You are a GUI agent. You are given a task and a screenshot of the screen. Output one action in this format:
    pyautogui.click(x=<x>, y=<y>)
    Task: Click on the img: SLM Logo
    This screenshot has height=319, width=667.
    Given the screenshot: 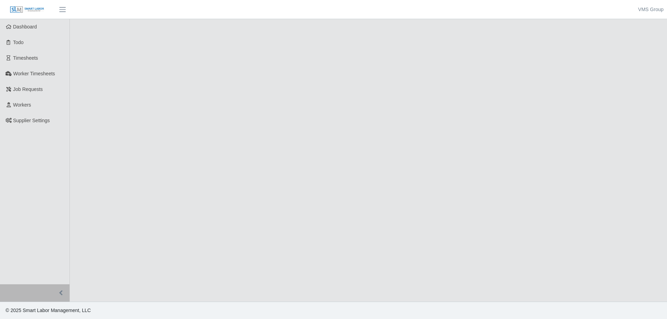 What is the action you would take?
    pyautogui.click(x=27, y=10)
    